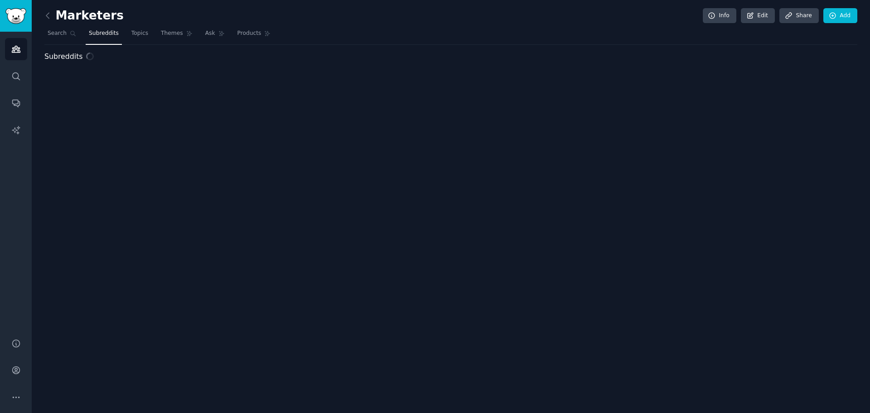 This screenshot has width=870, height=413. Describe the element at coordinates (62, 35) in the screenshot. I see `a: Search` at that location.